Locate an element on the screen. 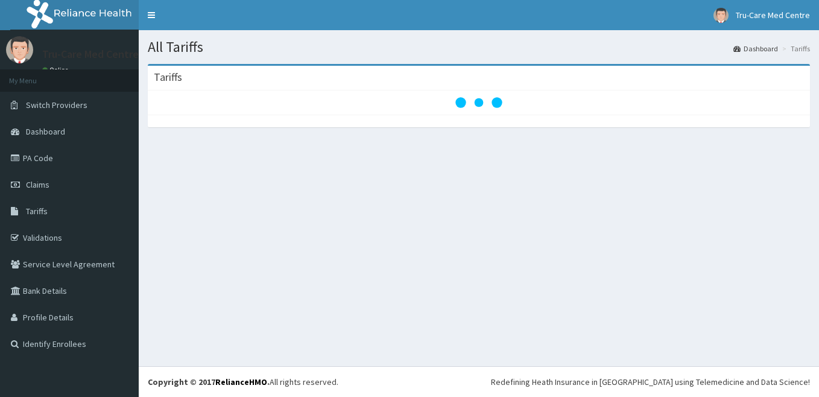  h3: Tariffs is located at coordinates (168, 77).